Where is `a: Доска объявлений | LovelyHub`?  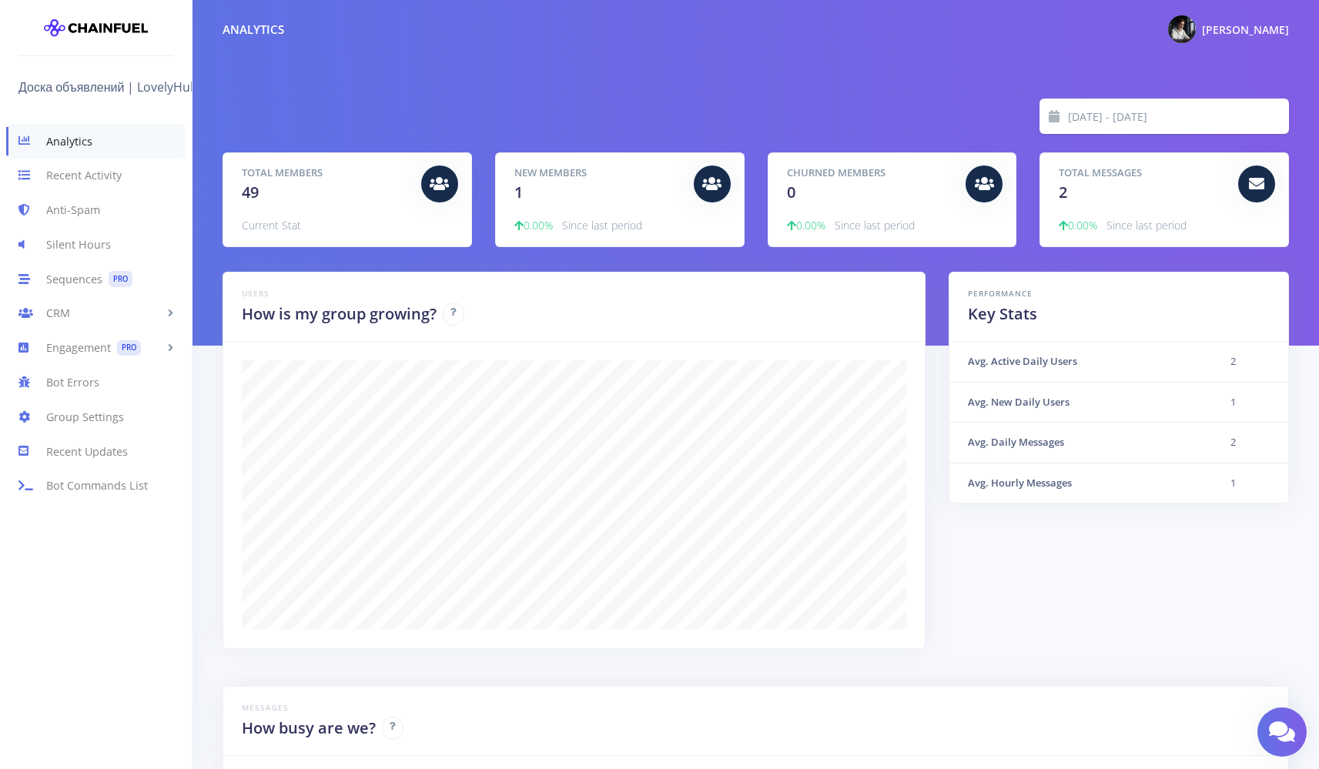 a: Доска объявлений | LovelyHub is located at coordinates (113, 87).